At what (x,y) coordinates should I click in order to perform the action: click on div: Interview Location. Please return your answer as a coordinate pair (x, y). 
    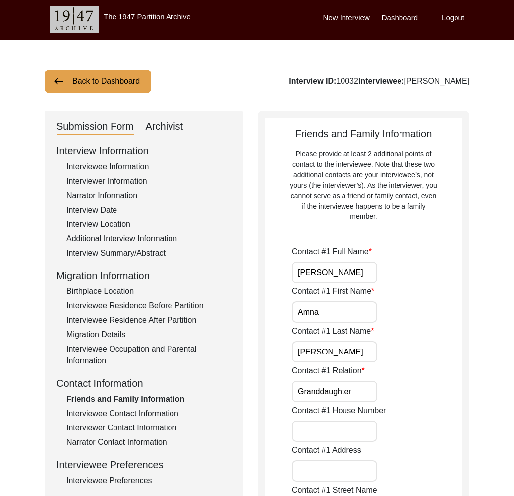
    Looking at the image, I should click on (149, 224).